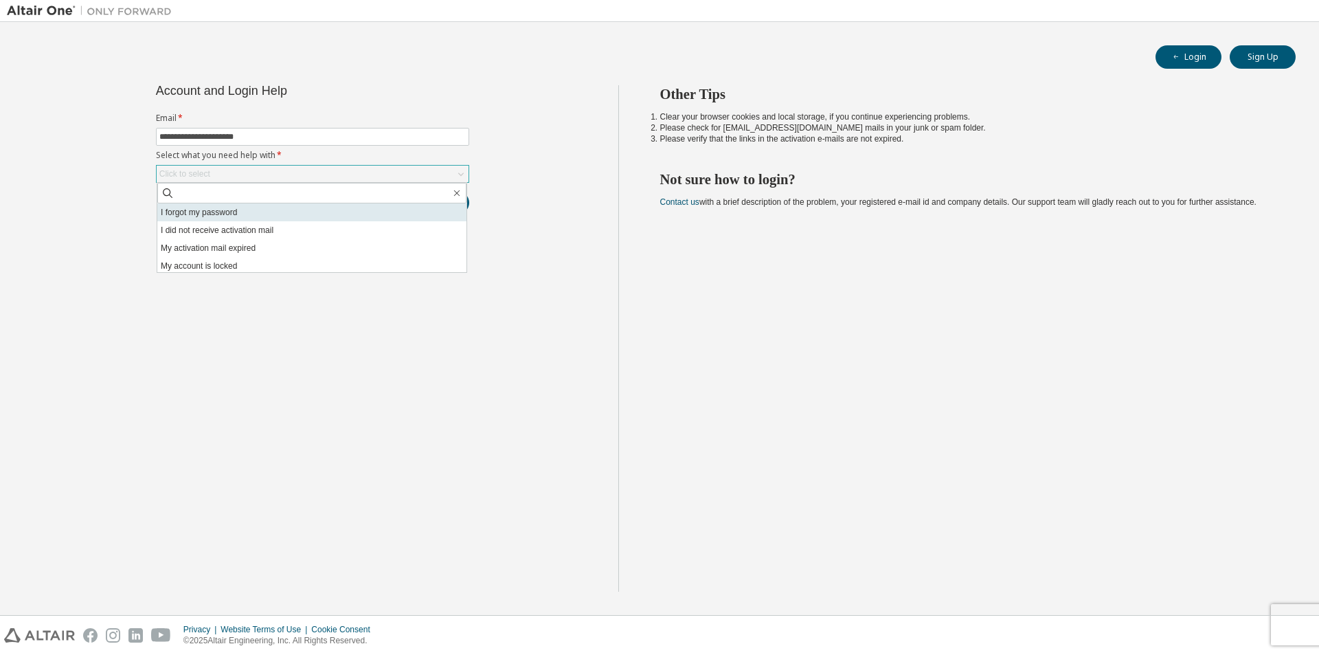 Image resolution: width=1319 pixels, height=655 pixels. I want to click on img: instagram.svg, so click(113, 635).